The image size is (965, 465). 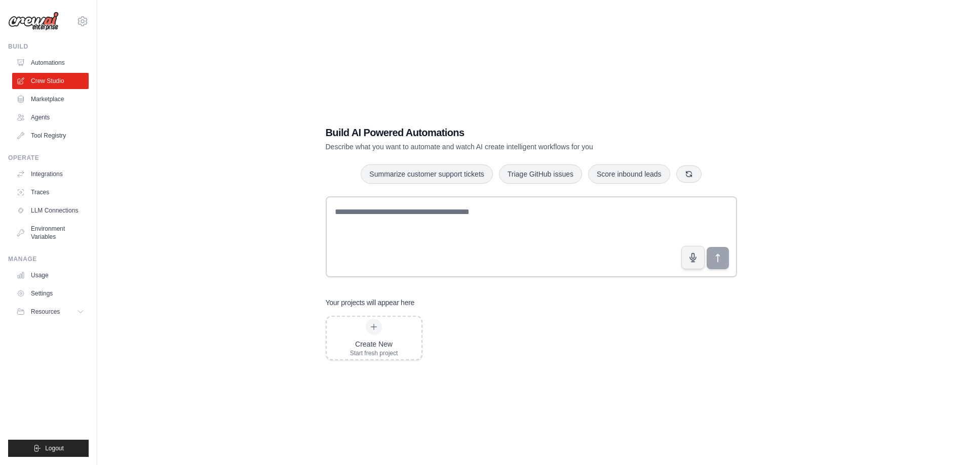 I want to click on a: LLM Connections, so click(x=50, y=211).